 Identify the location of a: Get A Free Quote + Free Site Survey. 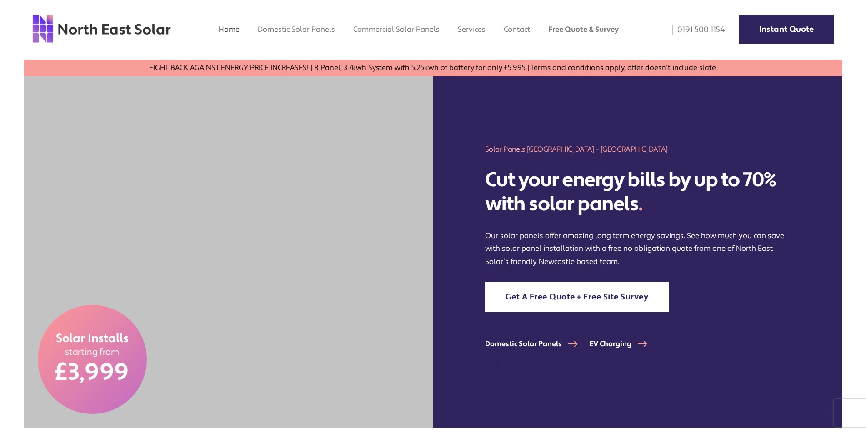
(577, 297).